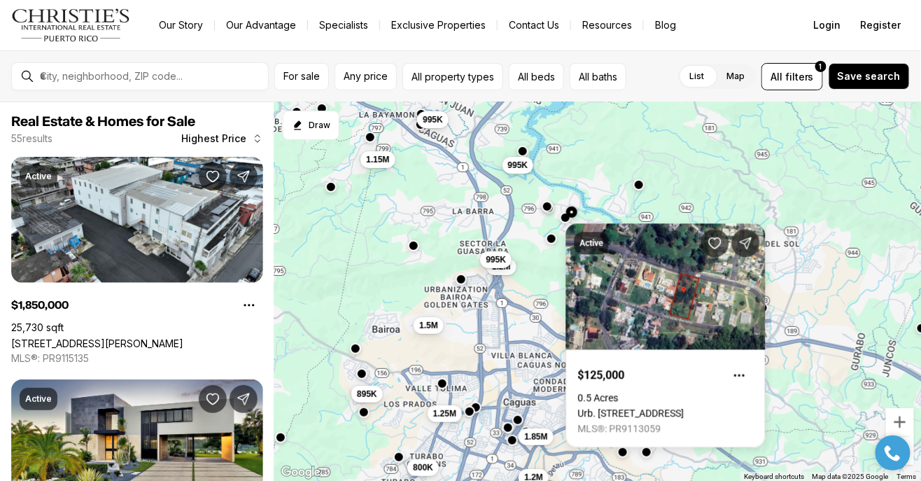 Image resolution: width=921 pixels, height=481 pixels. I want to click on span: 1, so click(821, 67).